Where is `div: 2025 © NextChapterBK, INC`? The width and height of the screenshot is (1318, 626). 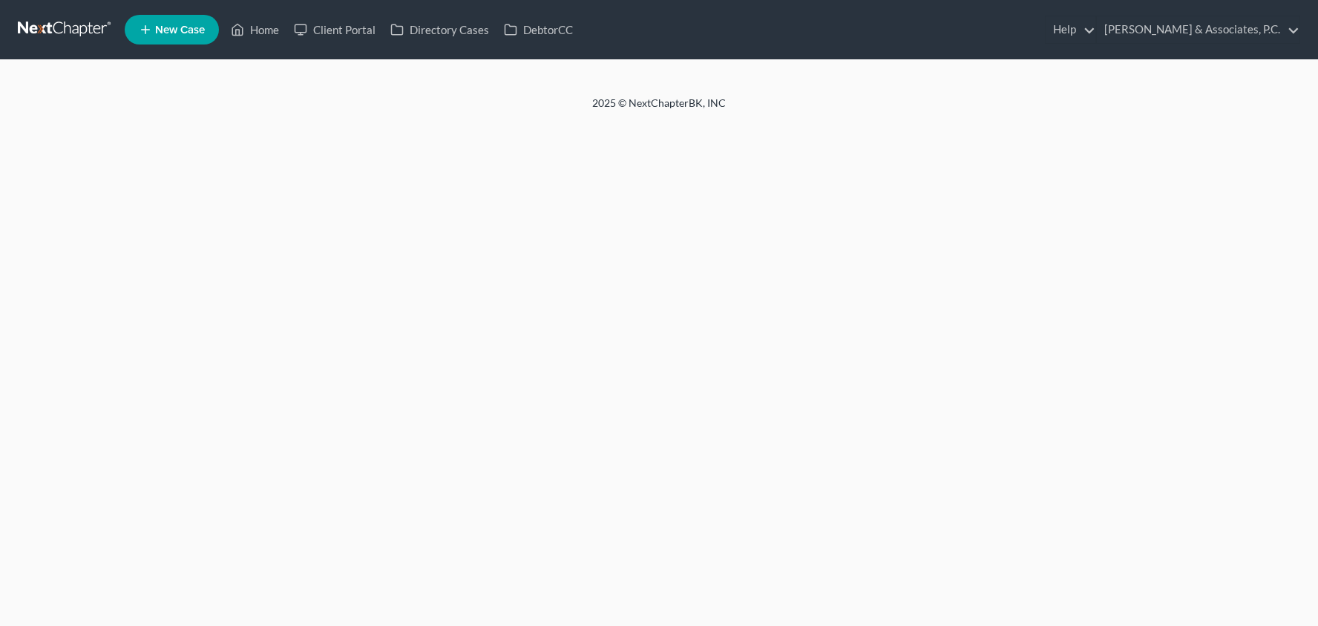
div: 2025 © NextChapterBK, INC is located at coordinates (659, 109).